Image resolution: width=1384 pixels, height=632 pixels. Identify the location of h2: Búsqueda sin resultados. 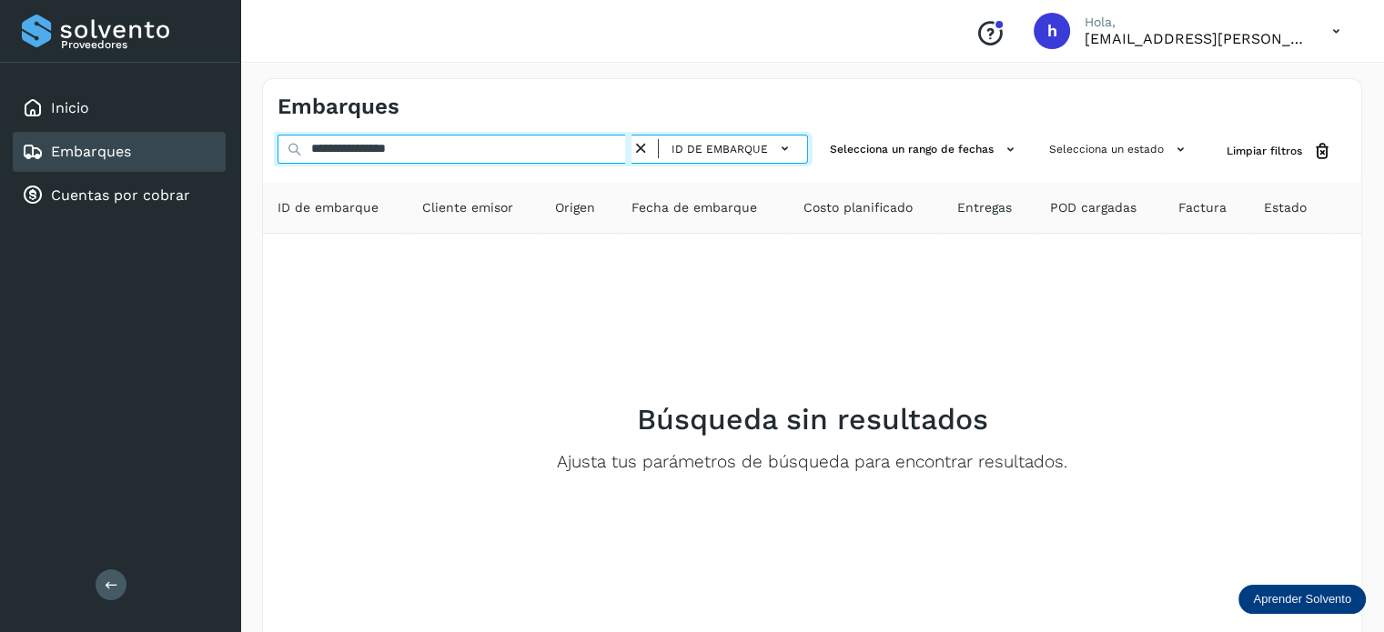
(812, 419).